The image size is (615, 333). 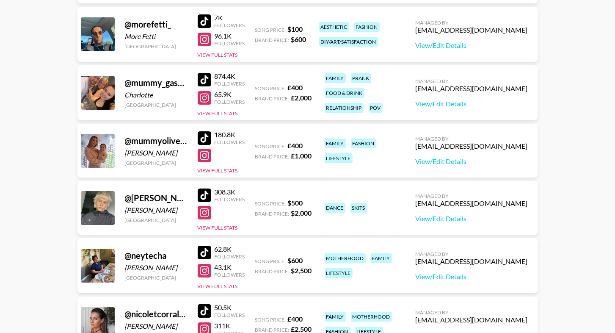 What do you see at coordinates (295, 202) in the screenshot?
I see `strong: $ 500` at bounding box center [295, 202].